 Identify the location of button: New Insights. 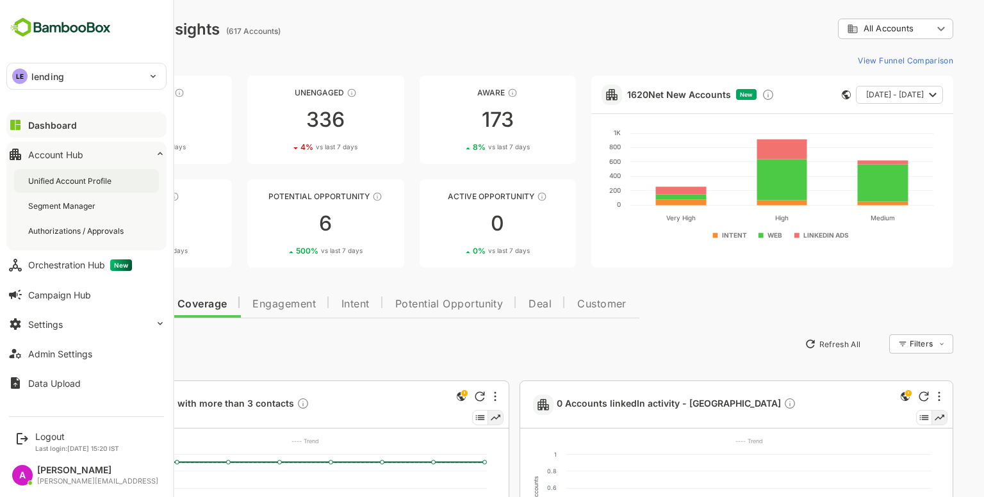
(77, 344).